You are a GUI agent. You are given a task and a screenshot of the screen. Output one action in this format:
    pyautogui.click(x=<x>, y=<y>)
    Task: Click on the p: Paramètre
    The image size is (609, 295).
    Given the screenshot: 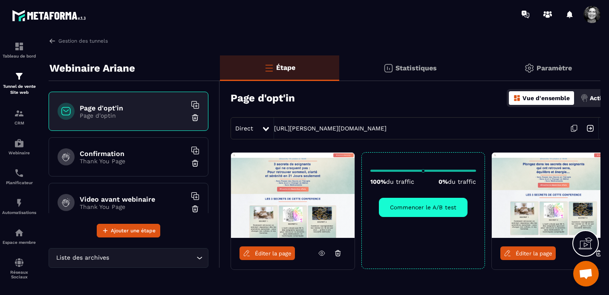 What is the action you would take?
    pyautogui.click(x=554, y=68)
    